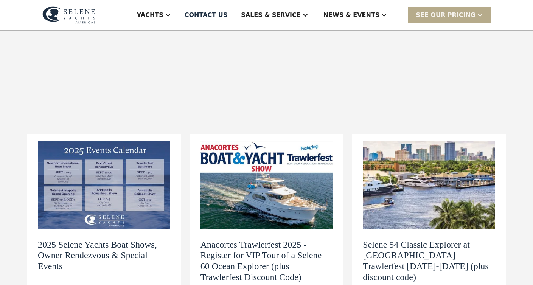 This screenshot has height=285, width=533. Describe the element at coordinates (270, 15) in the screenshot. I see `div: Sales & Service` at that location.